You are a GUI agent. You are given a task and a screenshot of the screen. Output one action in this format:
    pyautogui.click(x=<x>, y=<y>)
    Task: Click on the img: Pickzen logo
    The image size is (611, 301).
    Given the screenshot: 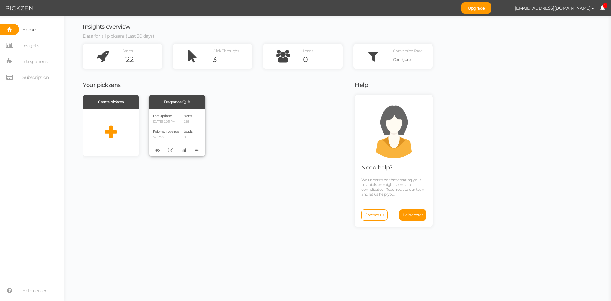 What is the action you would take?
    pyautogui.click(x=19, y=8)
    